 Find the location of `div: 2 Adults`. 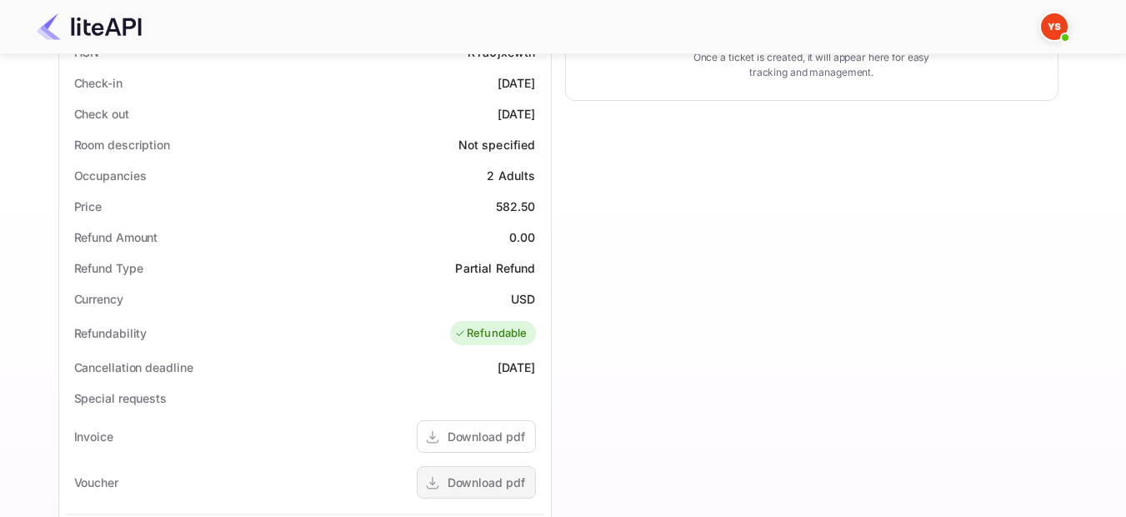

div: 2 Adults is located at coordinates (511, 175).